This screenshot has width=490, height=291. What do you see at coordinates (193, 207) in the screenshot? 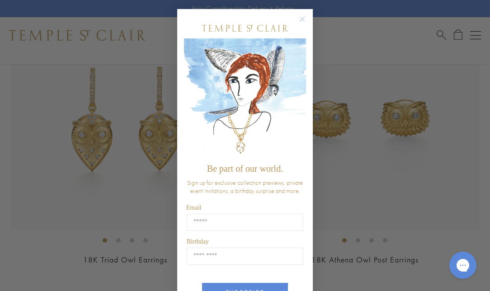
I see `span: Email` at bounding box center [193, 207].